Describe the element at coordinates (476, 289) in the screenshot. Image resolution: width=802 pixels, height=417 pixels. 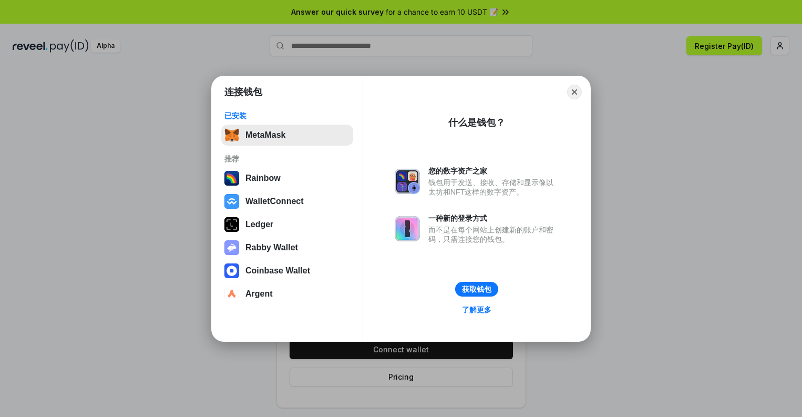
I see `button: 获取钱包` at that location.